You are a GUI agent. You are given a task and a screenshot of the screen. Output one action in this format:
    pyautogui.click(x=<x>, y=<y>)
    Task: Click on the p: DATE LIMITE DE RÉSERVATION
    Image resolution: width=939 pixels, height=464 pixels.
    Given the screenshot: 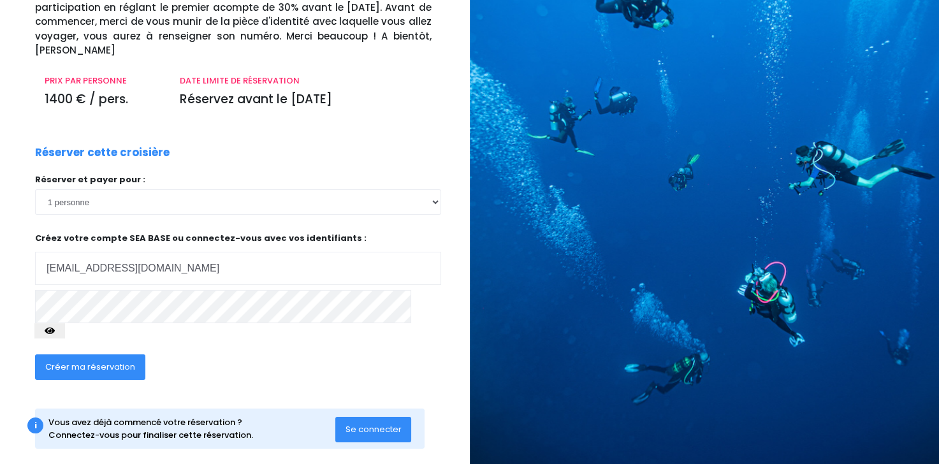 What is the action you would take?
    pyautogui.click(x=305, y=81)
    